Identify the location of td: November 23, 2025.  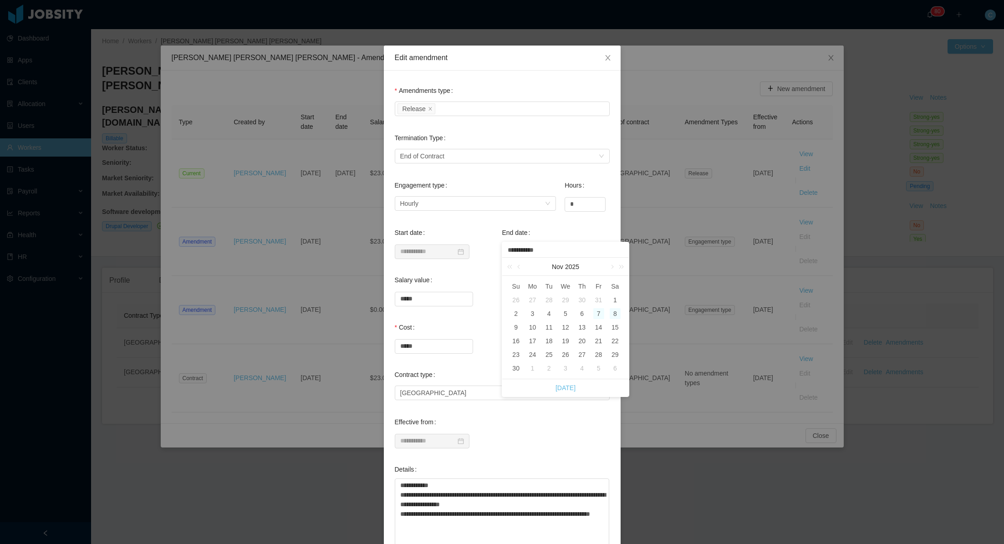
(516, 355).